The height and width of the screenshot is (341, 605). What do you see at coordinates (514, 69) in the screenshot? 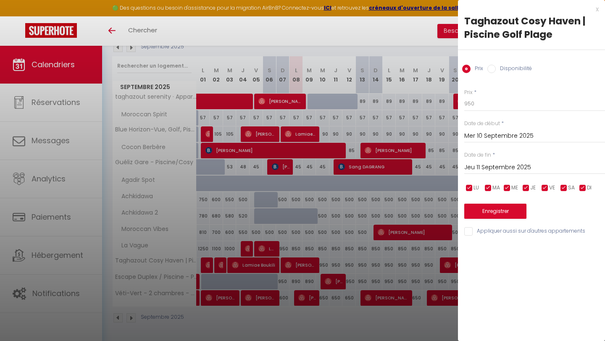
I see `label: Disponibilité` at bounding box center [514, 69].